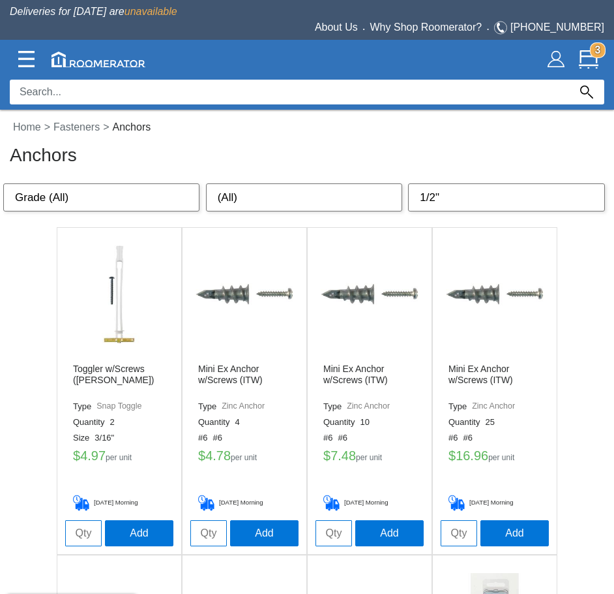 Image resolution: width=614 pixels, height=594 pixels. Describe the element at coordinates (589, 59) in the screenshot. I see `img: Cart.svg` at that location.